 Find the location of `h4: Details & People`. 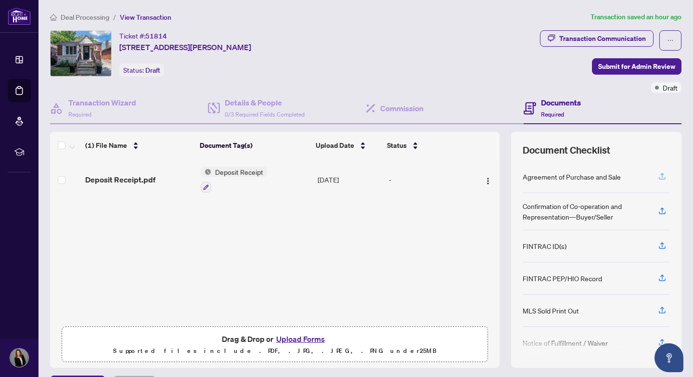

h4: Details & People is located at coordinates (265, 102).